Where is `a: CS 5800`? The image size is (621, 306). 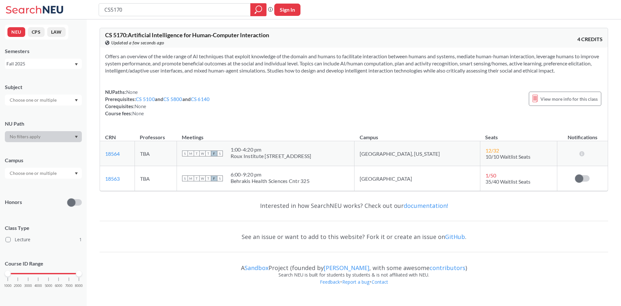
a: CS 5800 is located at coordinates (173, 99).